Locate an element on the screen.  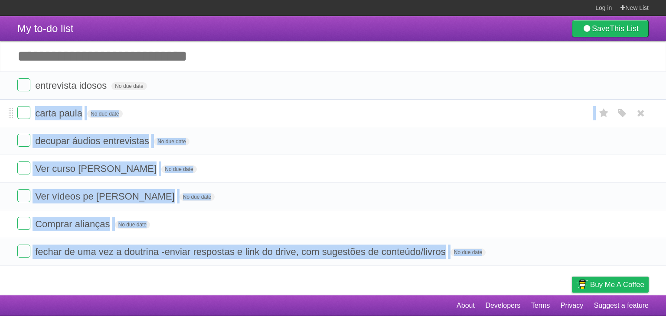
span: My to-do list is located at coordinates (45, 28).